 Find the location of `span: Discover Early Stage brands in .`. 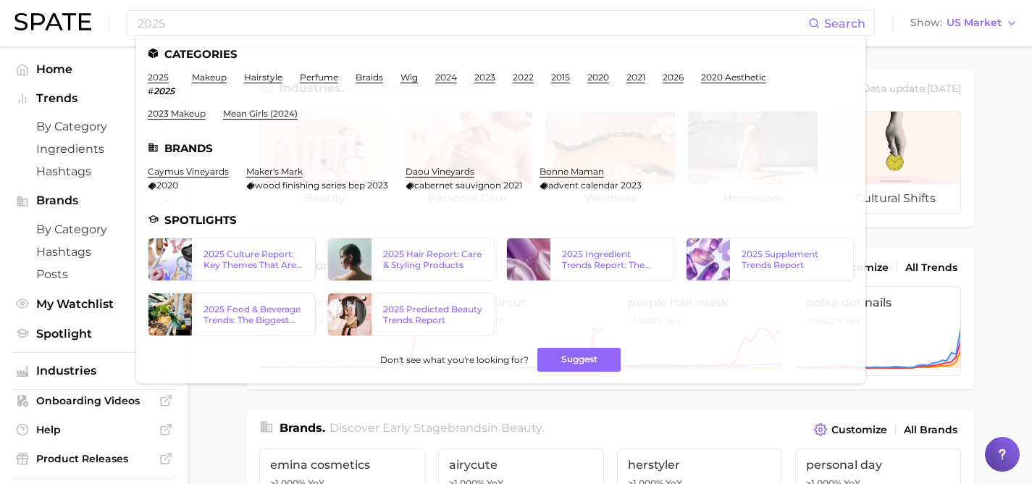

span: Discover Early Stage brands in . is located at coordinates (437, 427).